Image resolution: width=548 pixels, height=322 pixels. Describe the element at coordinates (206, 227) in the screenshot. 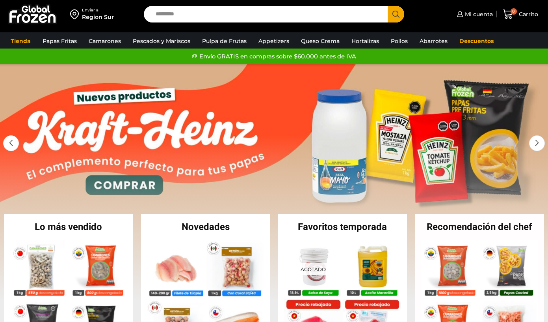

I see `h2: Novedades` at that location.